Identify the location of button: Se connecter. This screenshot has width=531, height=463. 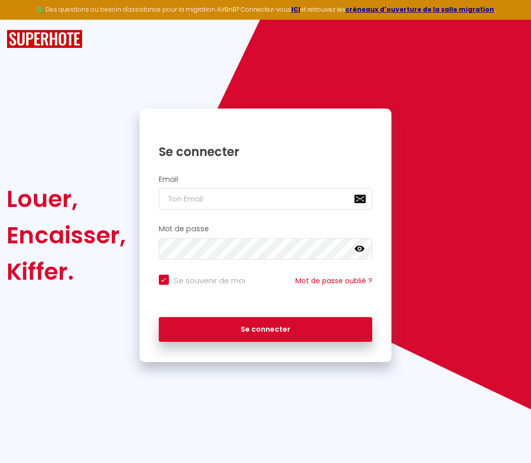
(265, 330).